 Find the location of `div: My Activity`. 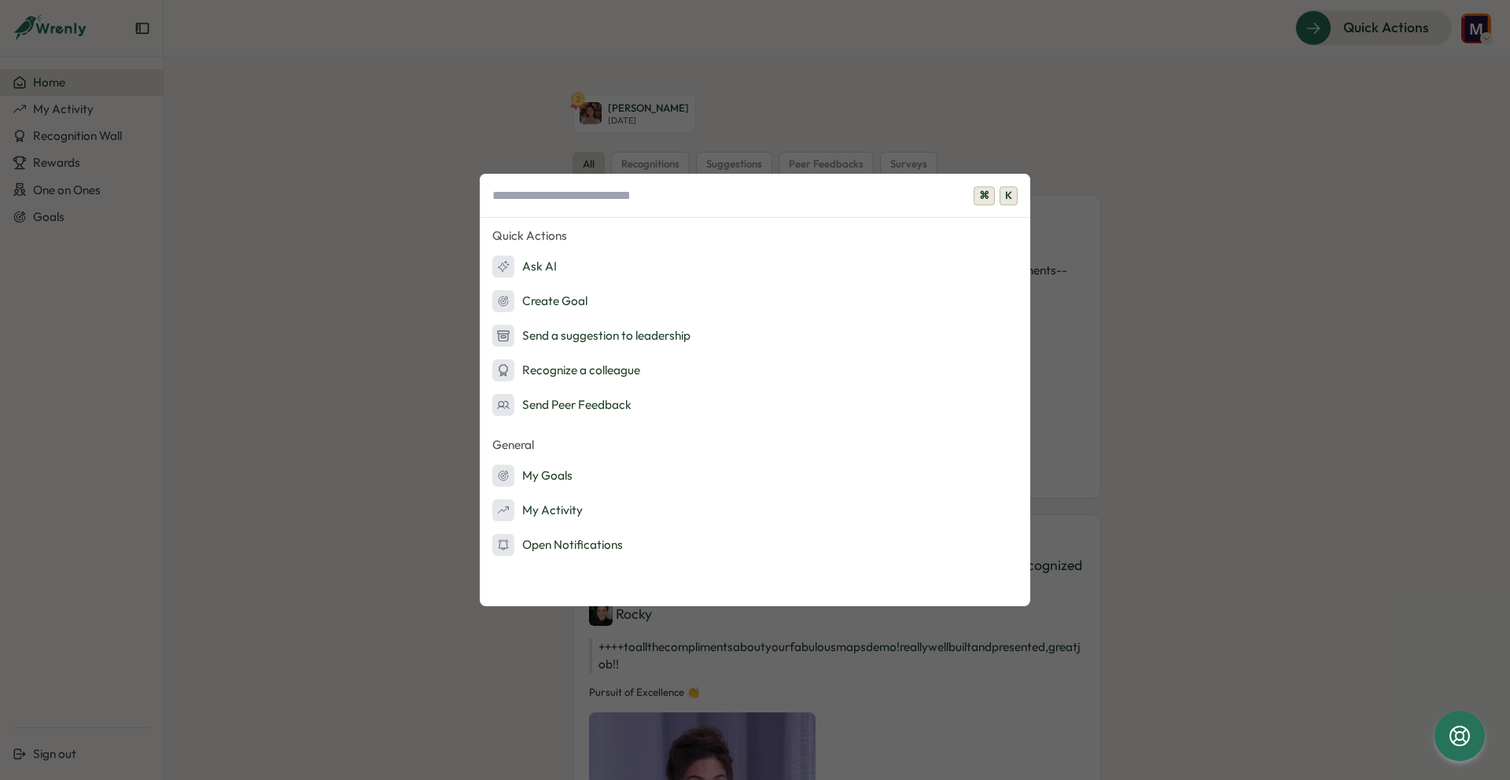

div: My Activity is located at coordinates (537, 511).